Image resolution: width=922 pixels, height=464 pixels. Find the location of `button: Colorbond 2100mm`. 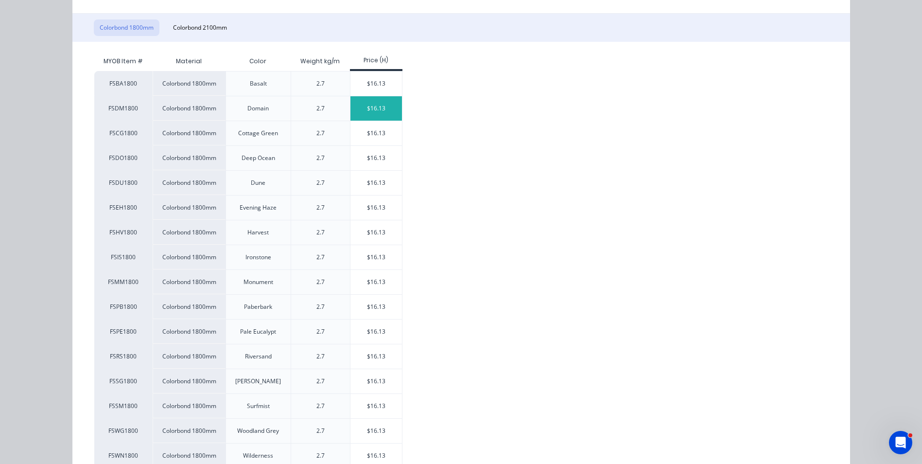

button: Colorbond 2100mm is located at coordinates (200, 28).